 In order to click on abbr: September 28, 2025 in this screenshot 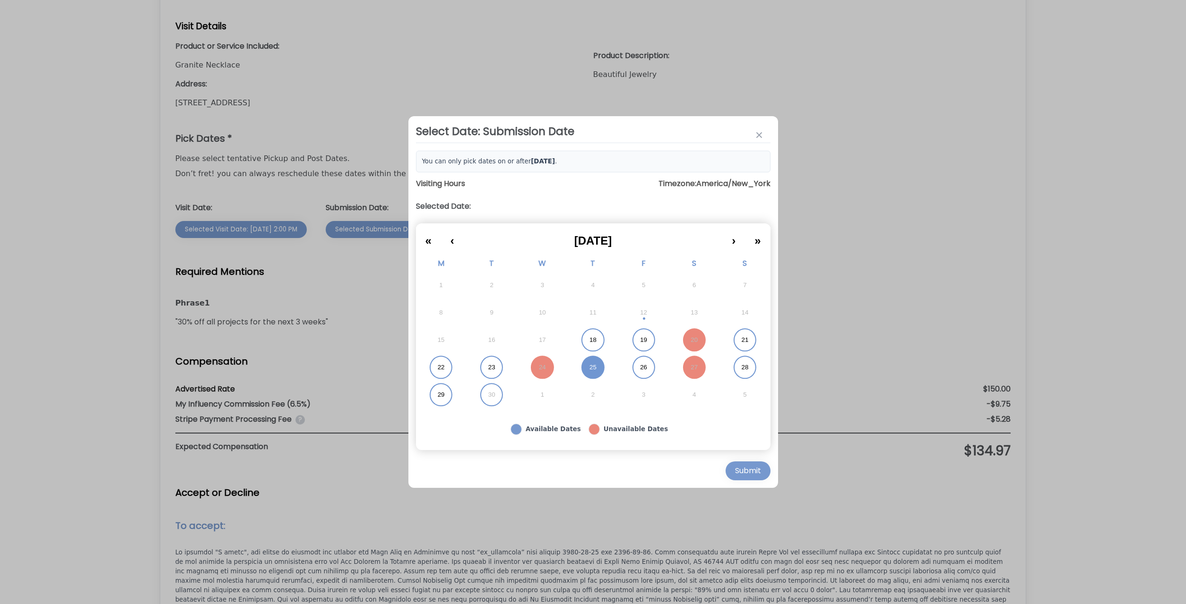, I will do `click(745, 368)`.